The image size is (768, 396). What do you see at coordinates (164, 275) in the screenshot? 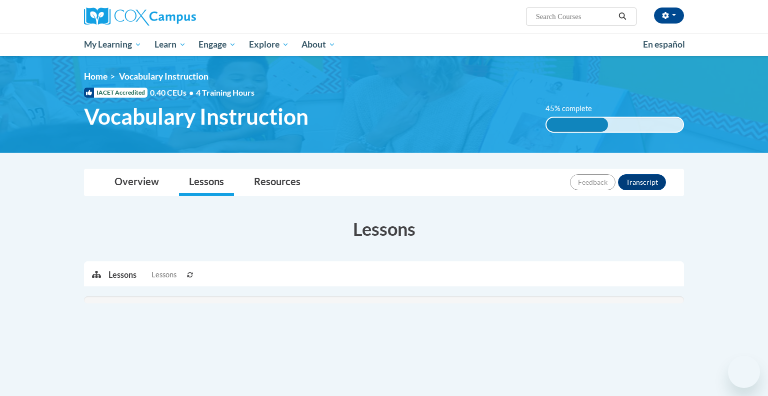
I see `span: Lessons` at bounding box center [164, 275].